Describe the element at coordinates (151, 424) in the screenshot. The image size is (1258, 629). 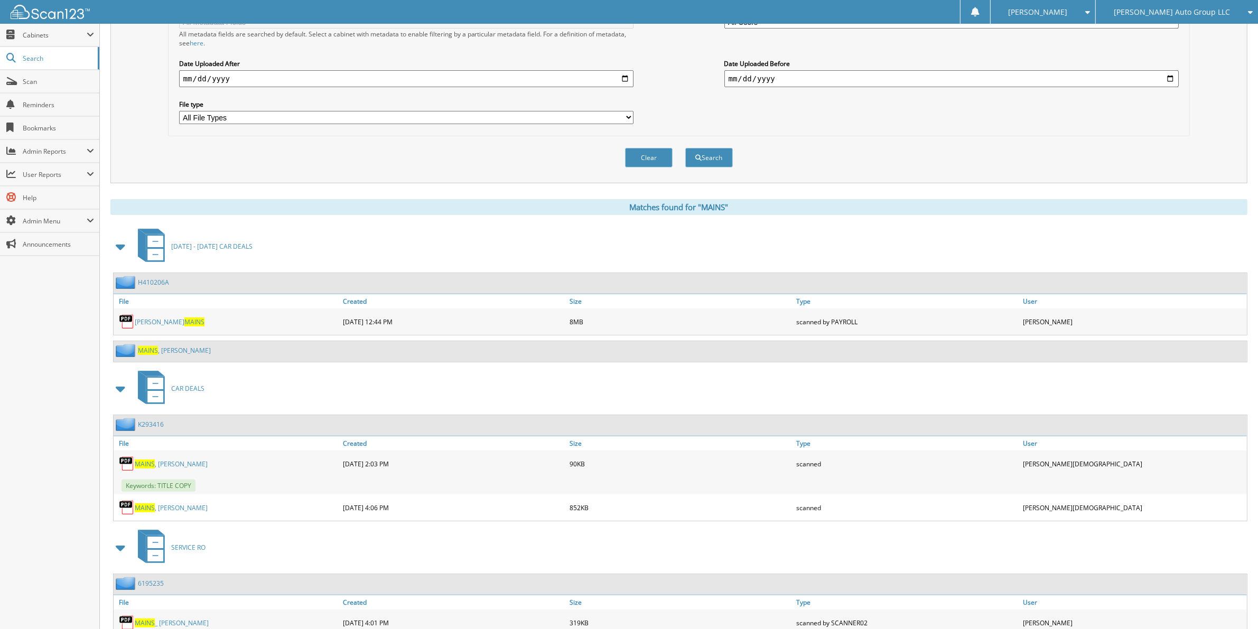
I see `a: K293416` at that location.